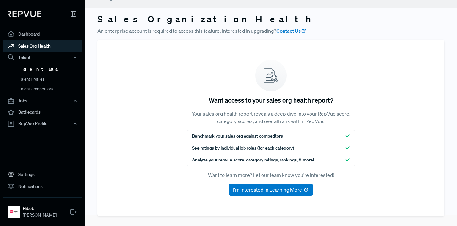 Image resolution: width=457 pixels, height=226 pixels. I want to click on a: Contact Us, so click(292, 31).